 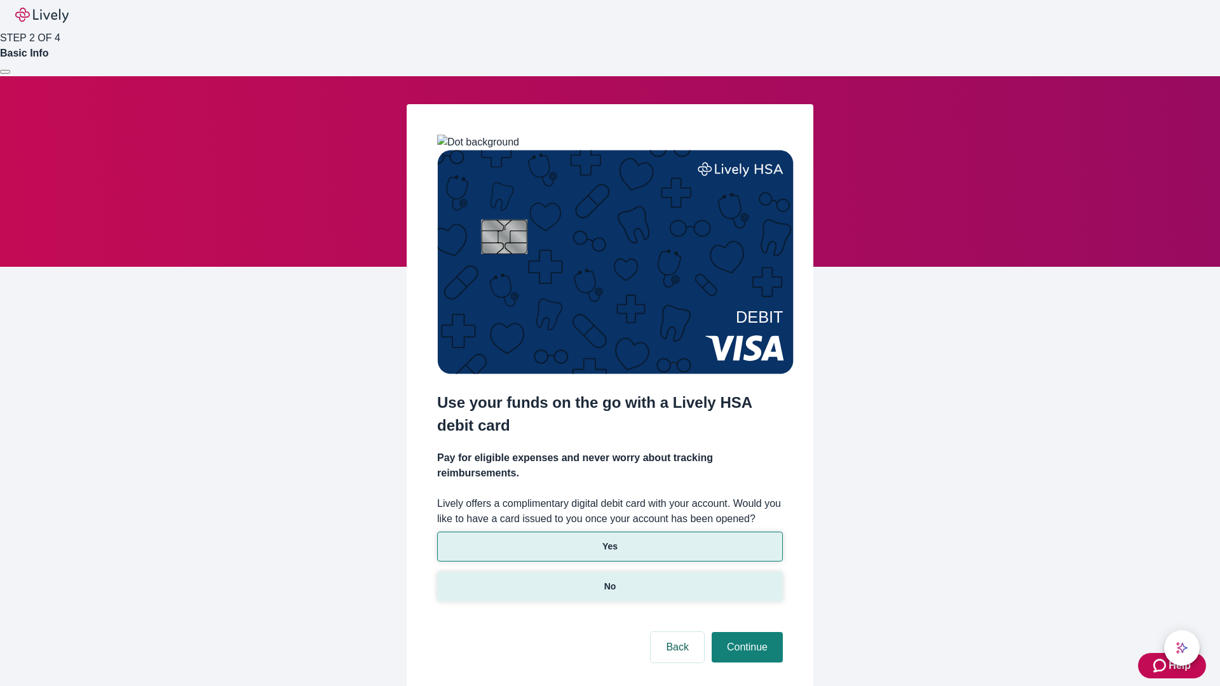 What do you see at coordinates (610, 547) in the screenshot?
I see `button: Yes` at bounding box center [610, 547].